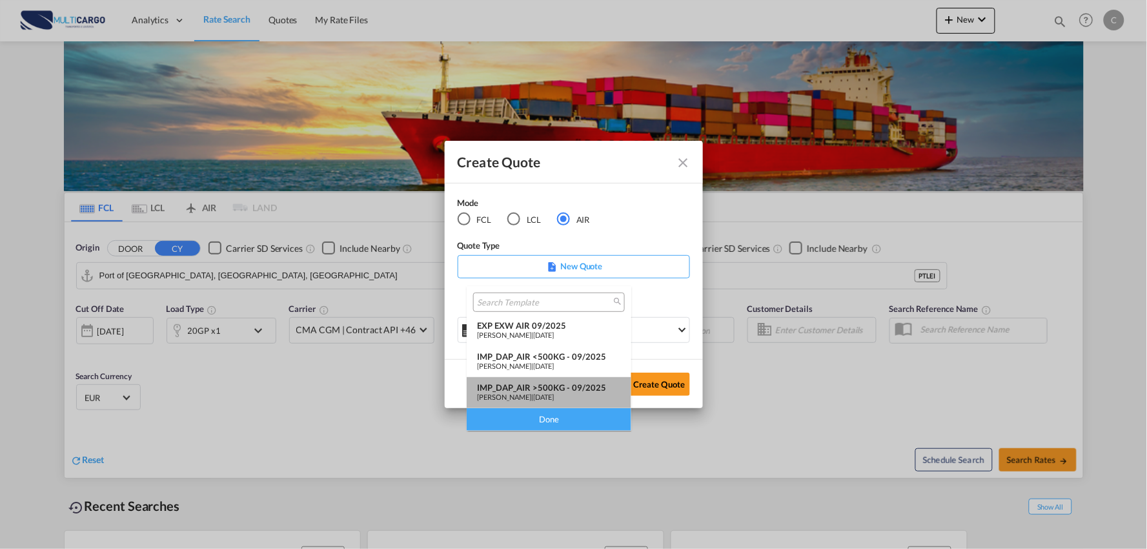  I want to click on div: IMP_DAP_AIR >500KG - 09/2025, so click(549, 387).